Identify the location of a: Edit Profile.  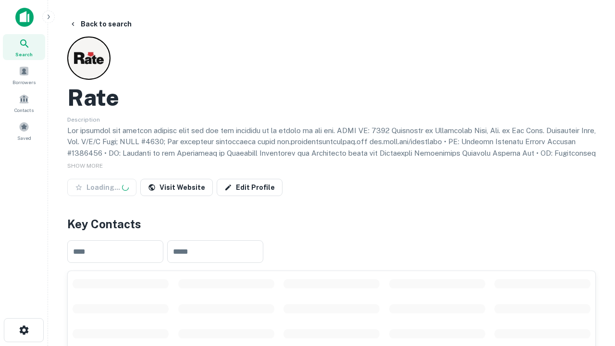
(249, 187).